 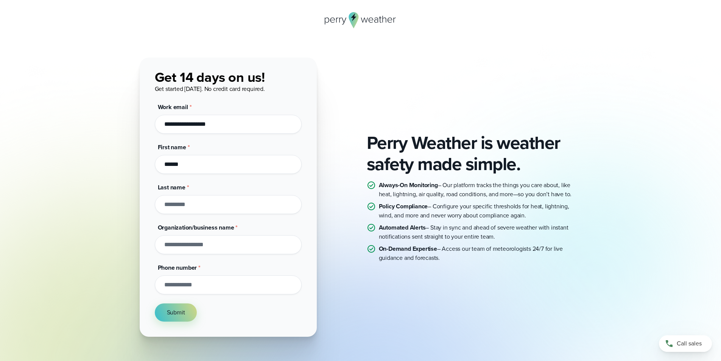 What do you see at coordinates (173, 107) in the screenshot?
I see `span: Work email` at bounding box center [173, 107].